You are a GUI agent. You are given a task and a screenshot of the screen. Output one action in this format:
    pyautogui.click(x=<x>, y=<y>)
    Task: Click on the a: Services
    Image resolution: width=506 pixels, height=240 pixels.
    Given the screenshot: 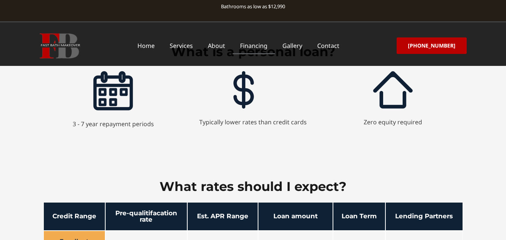 What is the action you would take?
    pyautogui.click(x=181, y=46)
    